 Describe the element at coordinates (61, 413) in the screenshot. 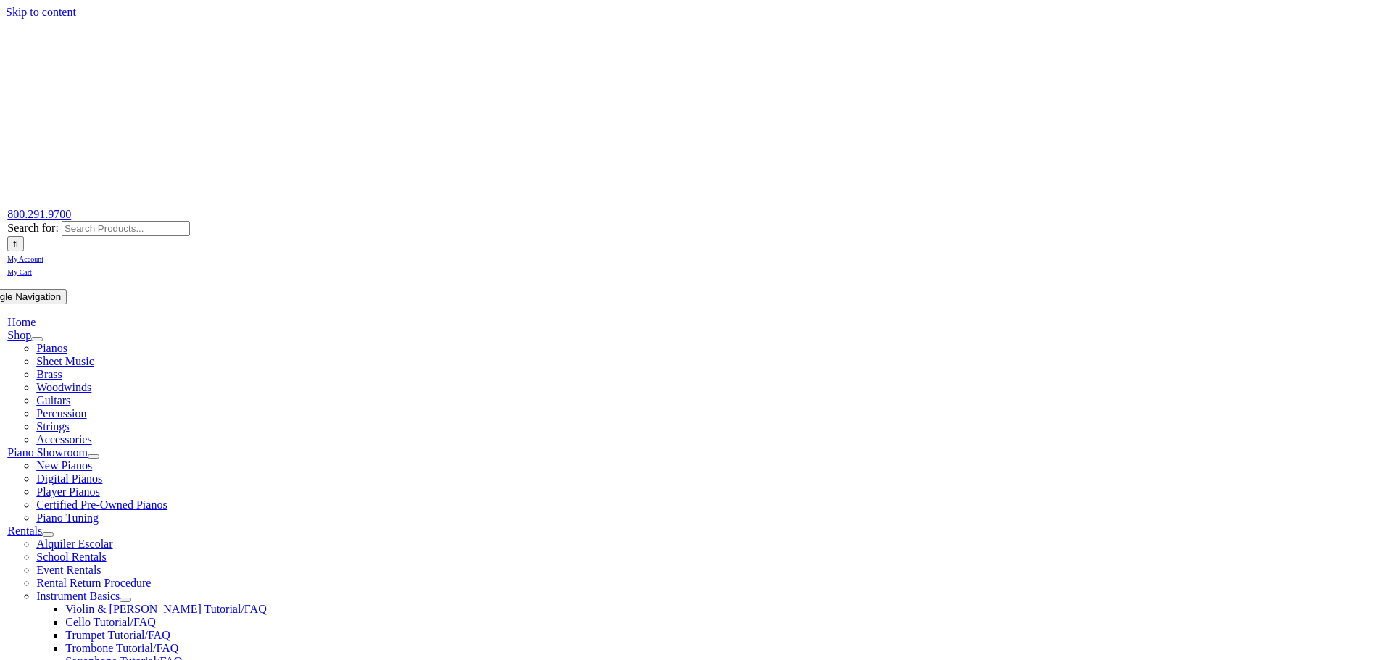

I see `span: Percussion` at that location.